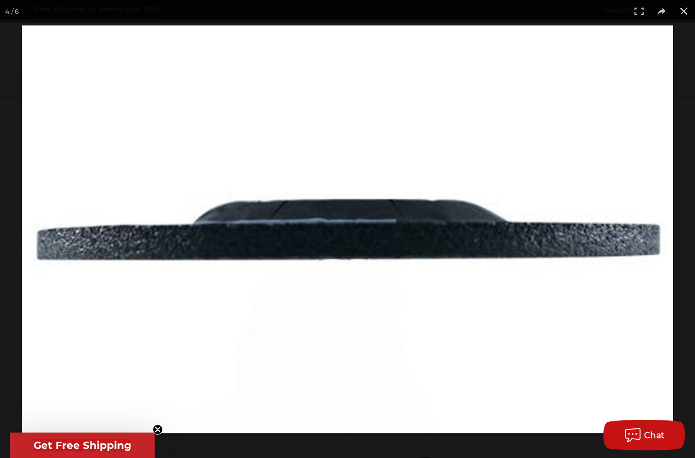  What do you see at coordinates (644, 435) in the screenshot?
I see `button: Chat` at bounding box center [644, 435].